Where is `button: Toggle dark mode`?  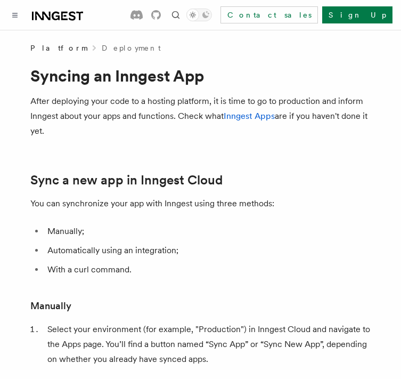
button: Toggle dark mode is located at coordinates (199, 15).